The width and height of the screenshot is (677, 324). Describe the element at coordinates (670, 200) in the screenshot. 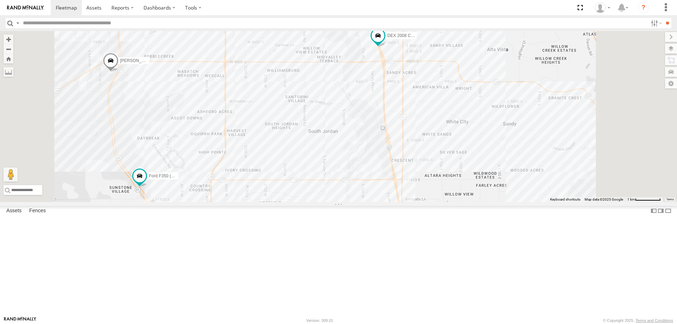

I see `a: Terms (opens in new tab)` at that location.